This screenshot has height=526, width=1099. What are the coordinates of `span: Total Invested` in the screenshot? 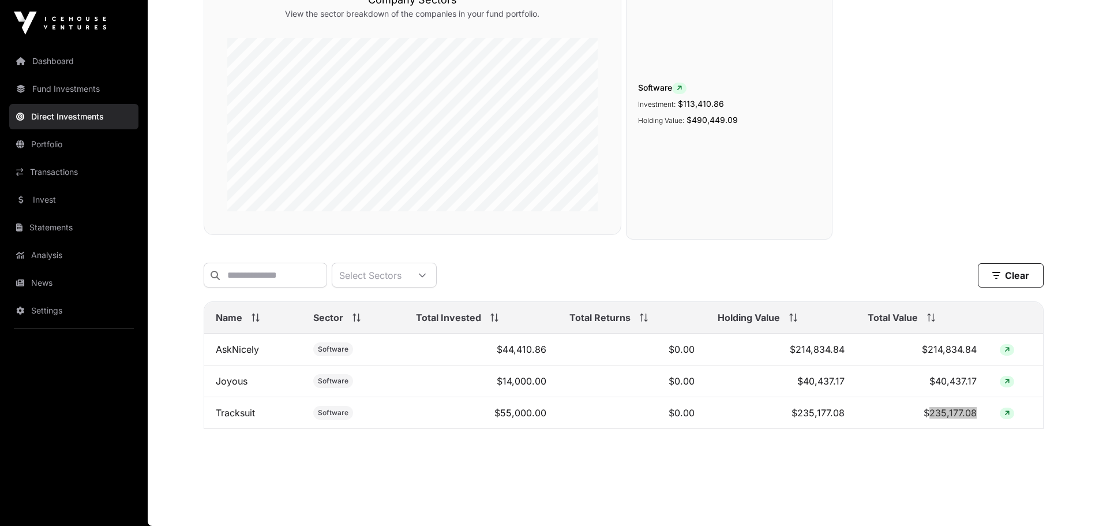 It's located at (448, 317).